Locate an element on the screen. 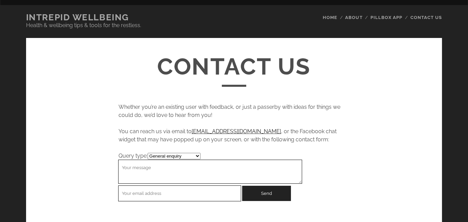  p: You can reach us via email to , or the Facebook chat widget that may have popped up on your scree... is located at coordinates (234, 135).